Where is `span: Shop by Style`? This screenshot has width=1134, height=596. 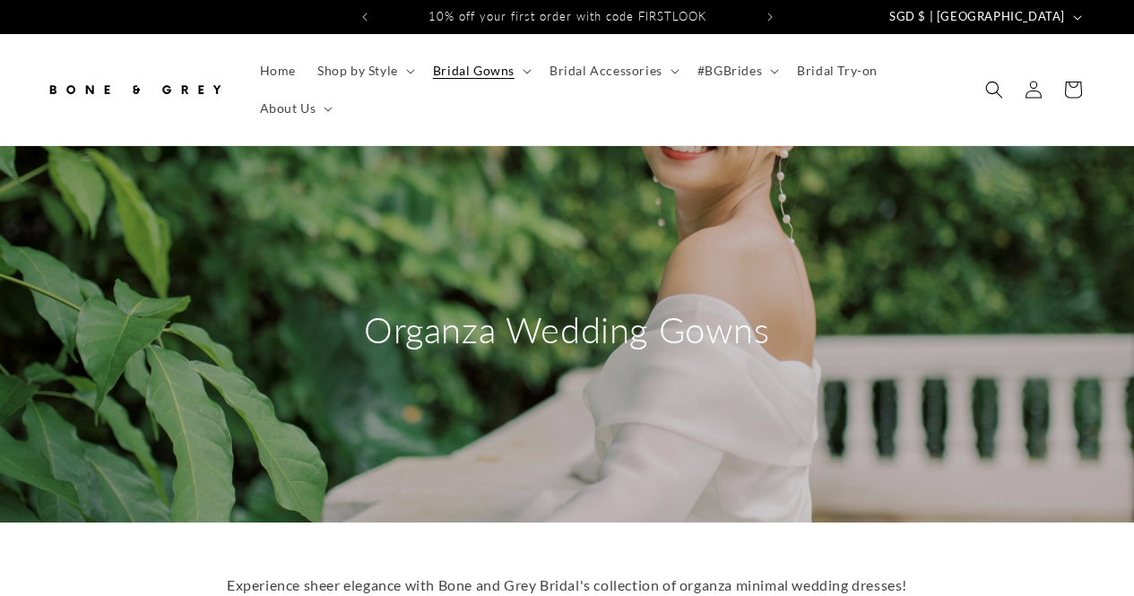 span: Shop by Style is located at coordinates (358, 71).